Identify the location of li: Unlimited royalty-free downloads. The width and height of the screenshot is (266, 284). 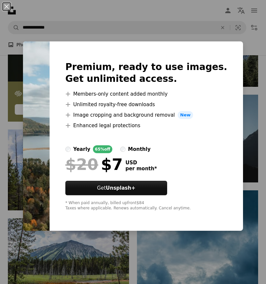
(146, 104).